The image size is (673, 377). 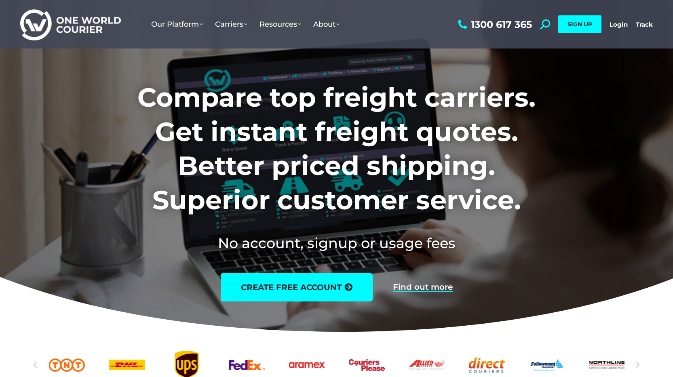 I want to click on a: Our Platform, so click(x=177, y=24).